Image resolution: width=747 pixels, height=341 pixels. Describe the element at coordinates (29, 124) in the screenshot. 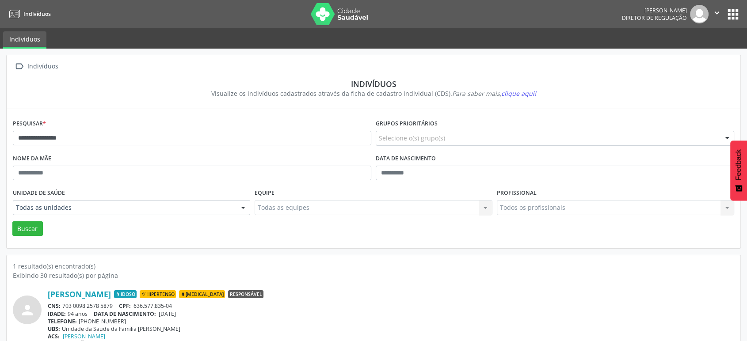

I see `label: Pesquisar` at that location.